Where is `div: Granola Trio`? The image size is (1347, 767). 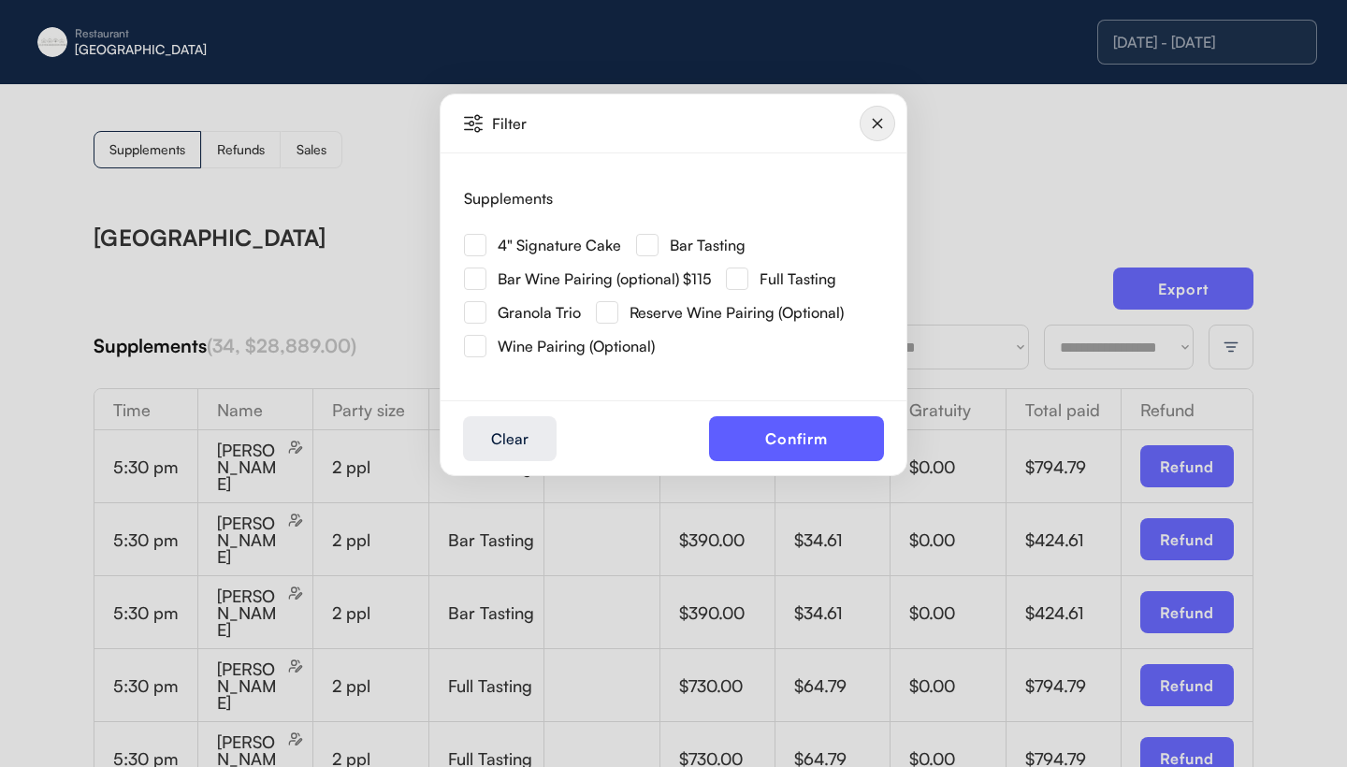 div: Granola Trio is located at coordinates (539, 312).